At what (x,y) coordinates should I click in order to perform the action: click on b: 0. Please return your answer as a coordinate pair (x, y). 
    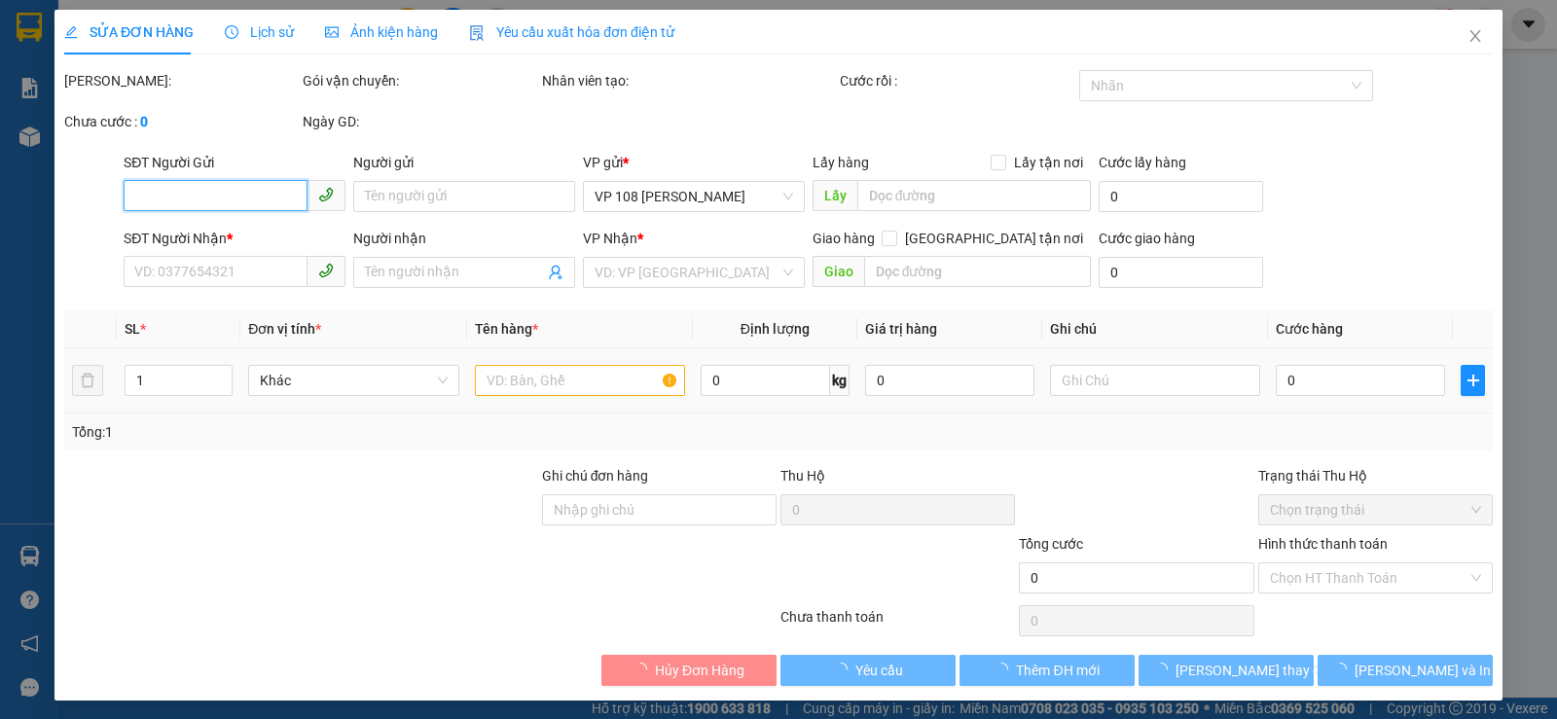
    Looking at the image, I should click on (144, 122).